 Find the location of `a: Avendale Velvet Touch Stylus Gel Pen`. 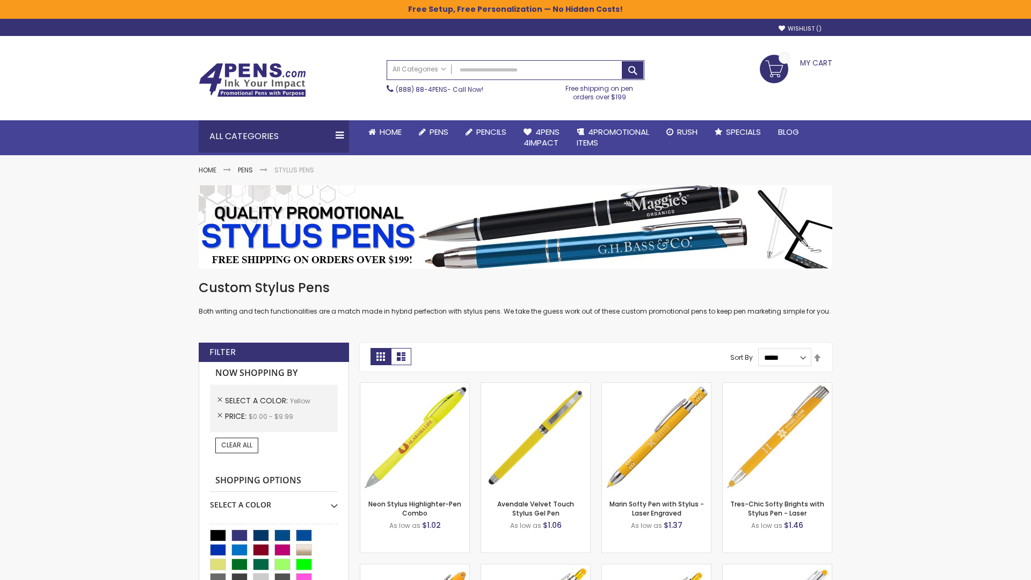

a: Avendale Velvet Touch Stylus Gel Pen is located at coordinates (536, 508).